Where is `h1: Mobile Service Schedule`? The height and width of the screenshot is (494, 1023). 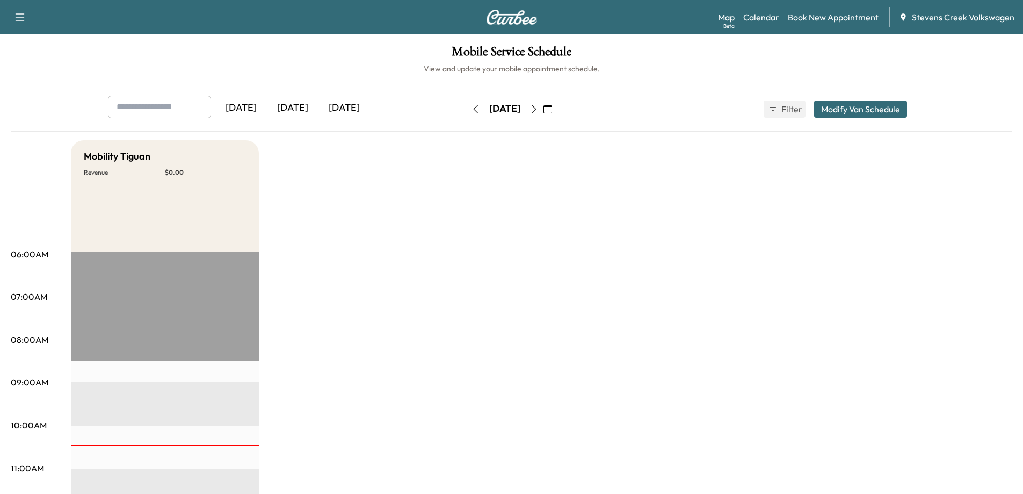 h1: Mobile Service Schedule is located at coordinates (511, 54).